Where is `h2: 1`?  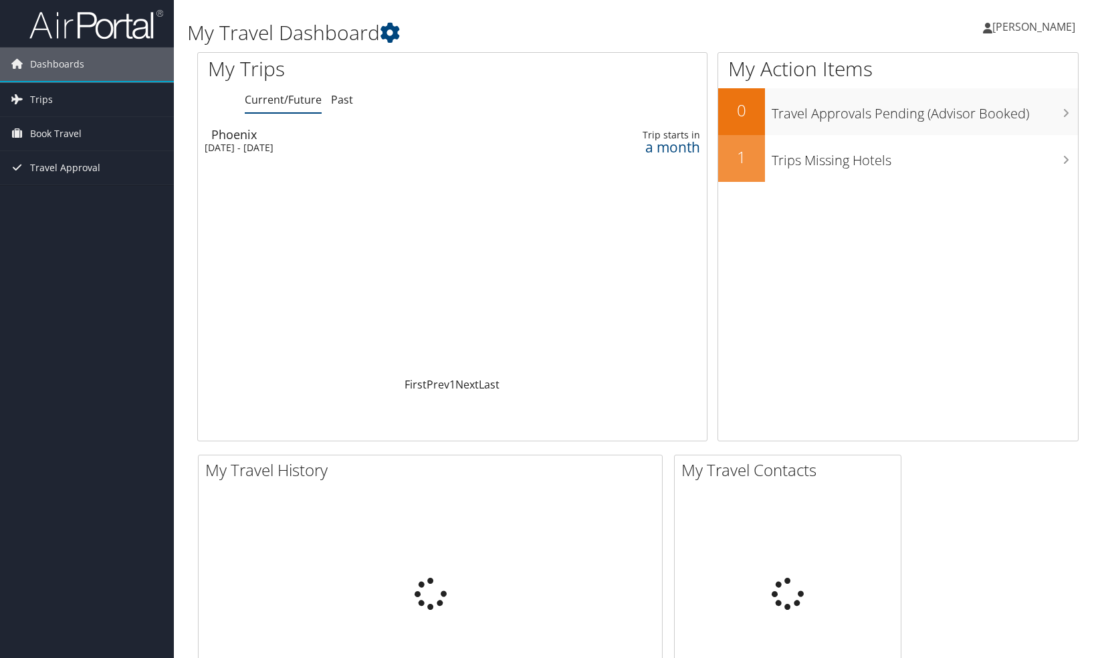
h2: 1 is located at coordinates (742, 157).